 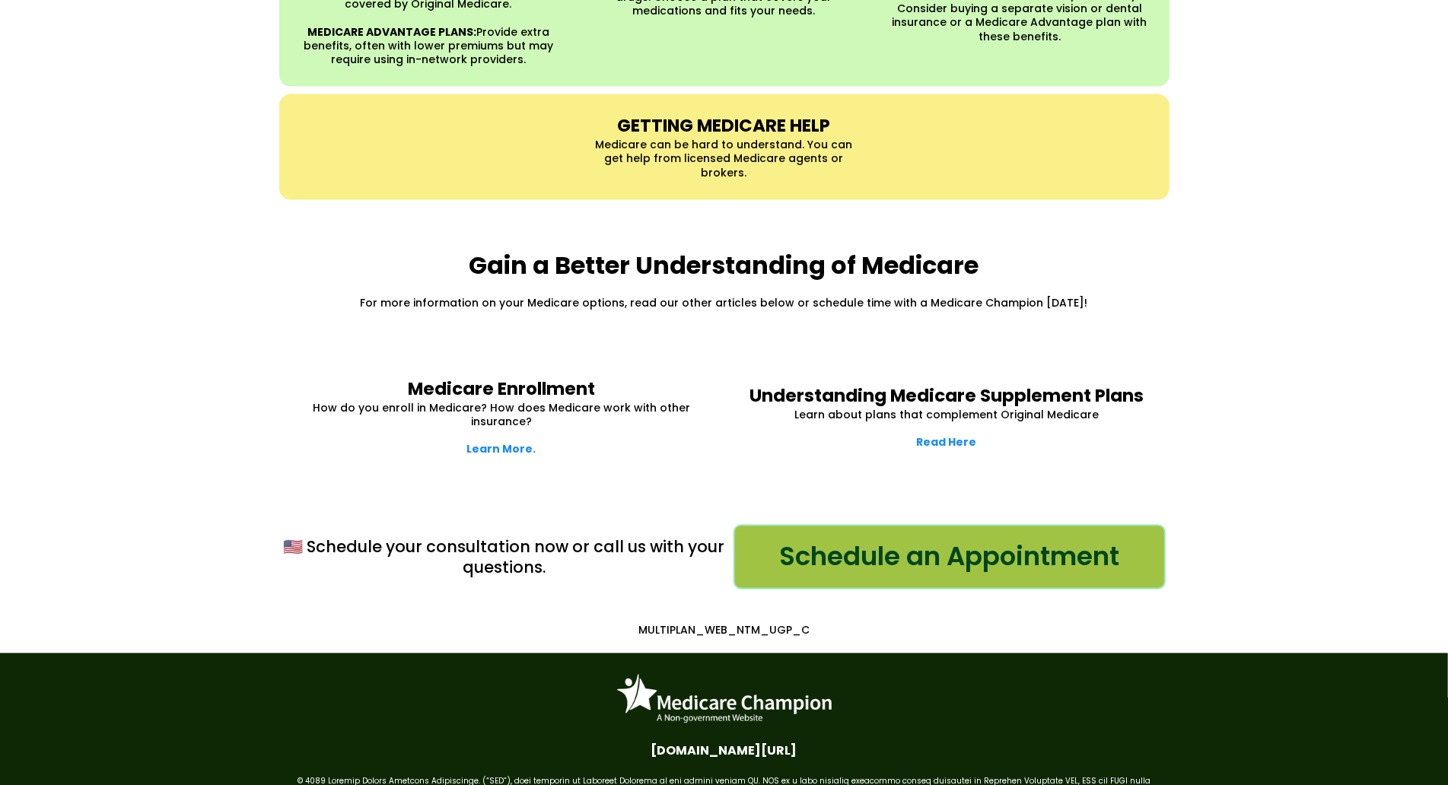 What do you see at coordinates (946, 396) in the screenshot?
I see `strong: Understanding Medicare Supplement Plans` at bounding box center [946, 396].